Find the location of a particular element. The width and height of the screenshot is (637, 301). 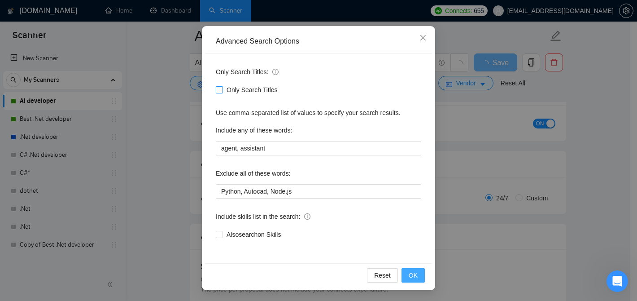

span: OK is located at coordinates (413, 275).